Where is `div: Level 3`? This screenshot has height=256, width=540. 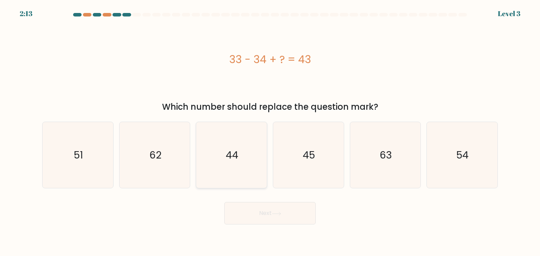 div: Level 3 is located at coordinates (509, 14).